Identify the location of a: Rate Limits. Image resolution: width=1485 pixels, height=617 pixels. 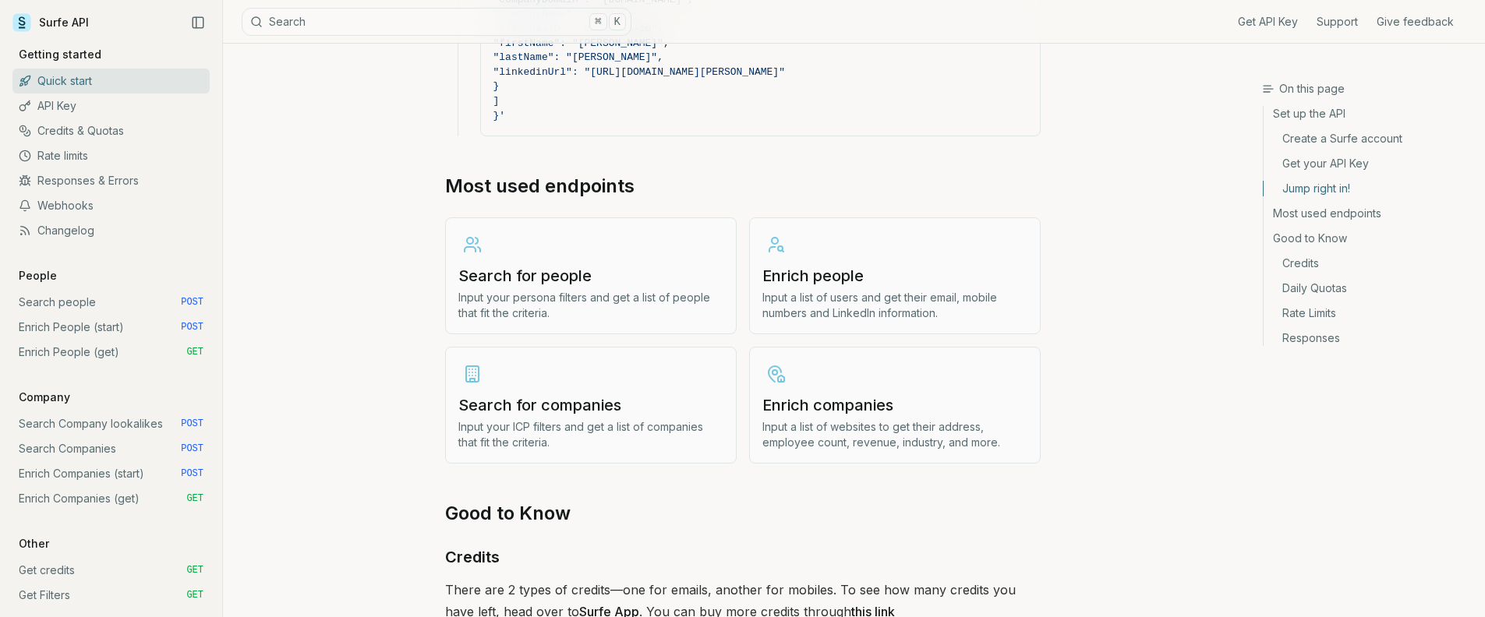
(1368, 313).